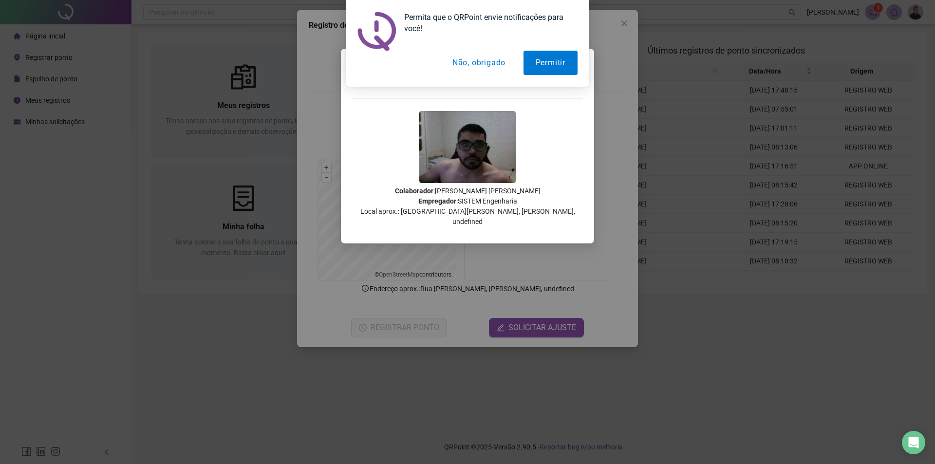 The image size is (935, 464). I want to click on button: Não, obrigado, so click(479, 63).